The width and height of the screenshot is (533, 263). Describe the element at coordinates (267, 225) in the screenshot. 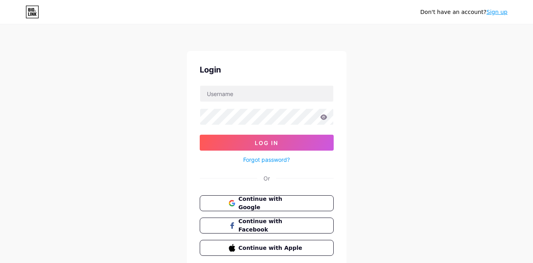

I see `a: Continue with Facebook` at that location.